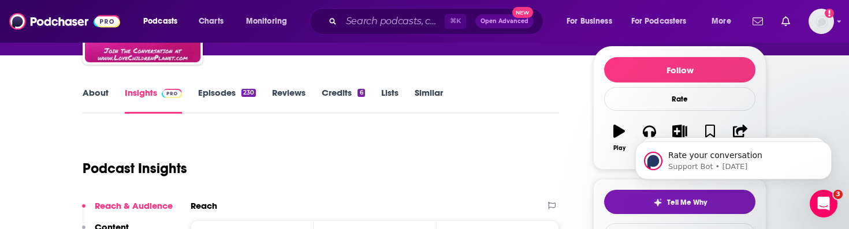  Describe the element at coordinates (437, 21) in the screenshot. I see `div: Search podcasts, credits, & more...` at that location.